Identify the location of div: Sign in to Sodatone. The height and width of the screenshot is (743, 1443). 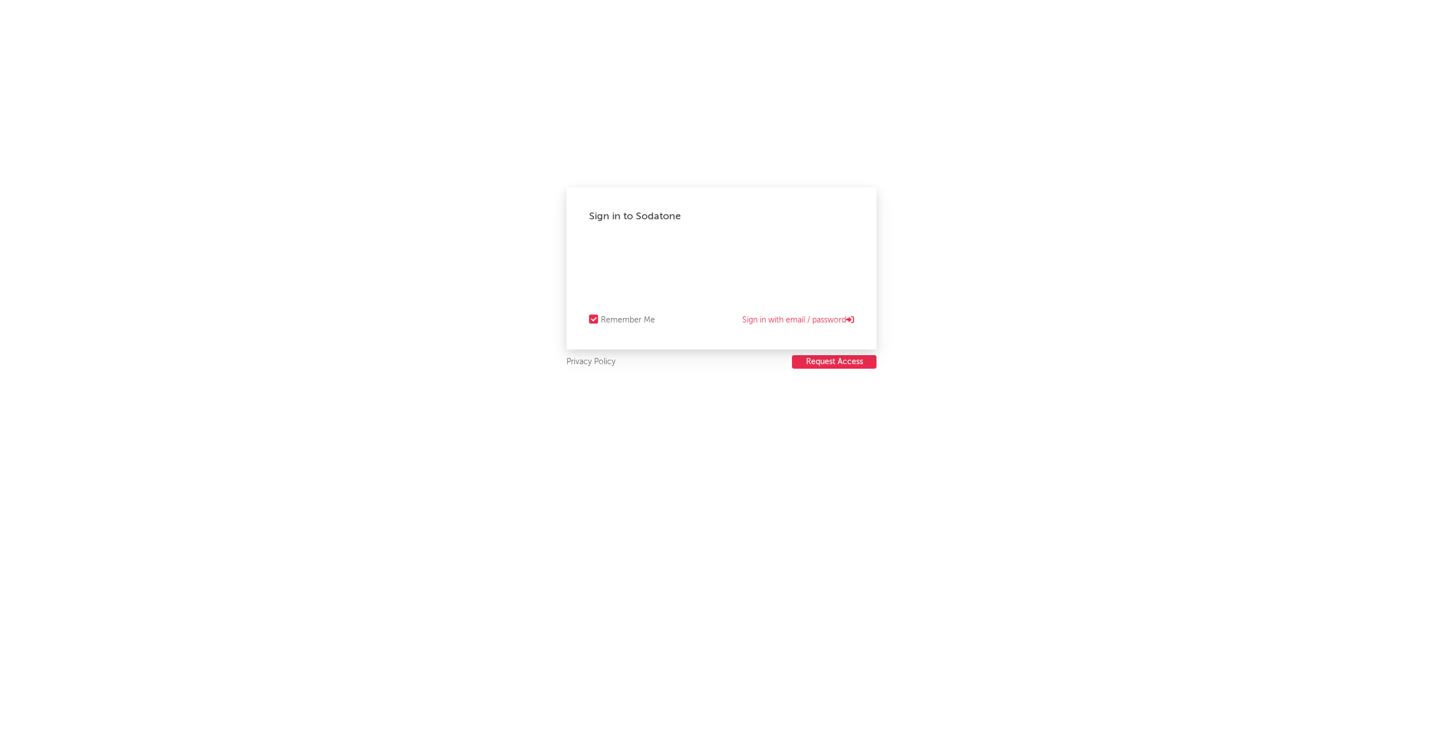
(722, 216).